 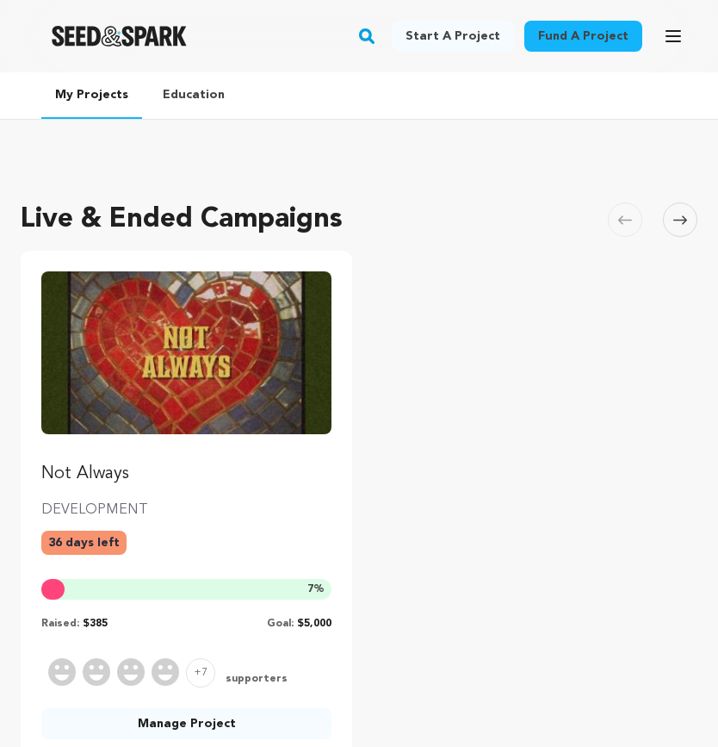 What do you see at coordinates (255, 680) in the screenshot?
I see `span: supporters` at bounding box center [255, 680].